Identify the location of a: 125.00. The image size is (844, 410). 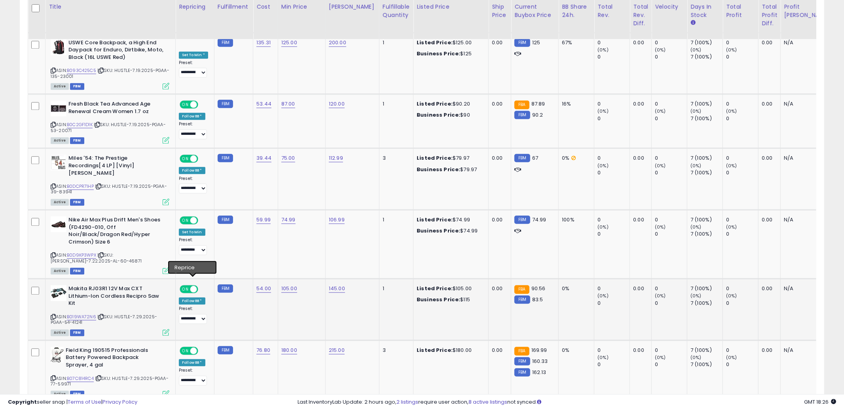
(289, 43).